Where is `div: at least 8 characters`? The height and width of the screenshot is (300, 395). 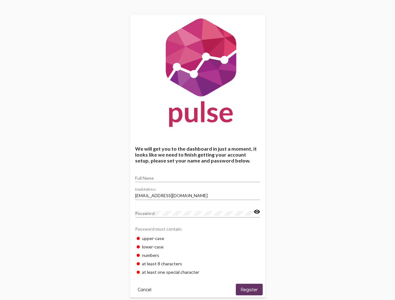
div: at least 8 characters is located at coordinates (197, 263).